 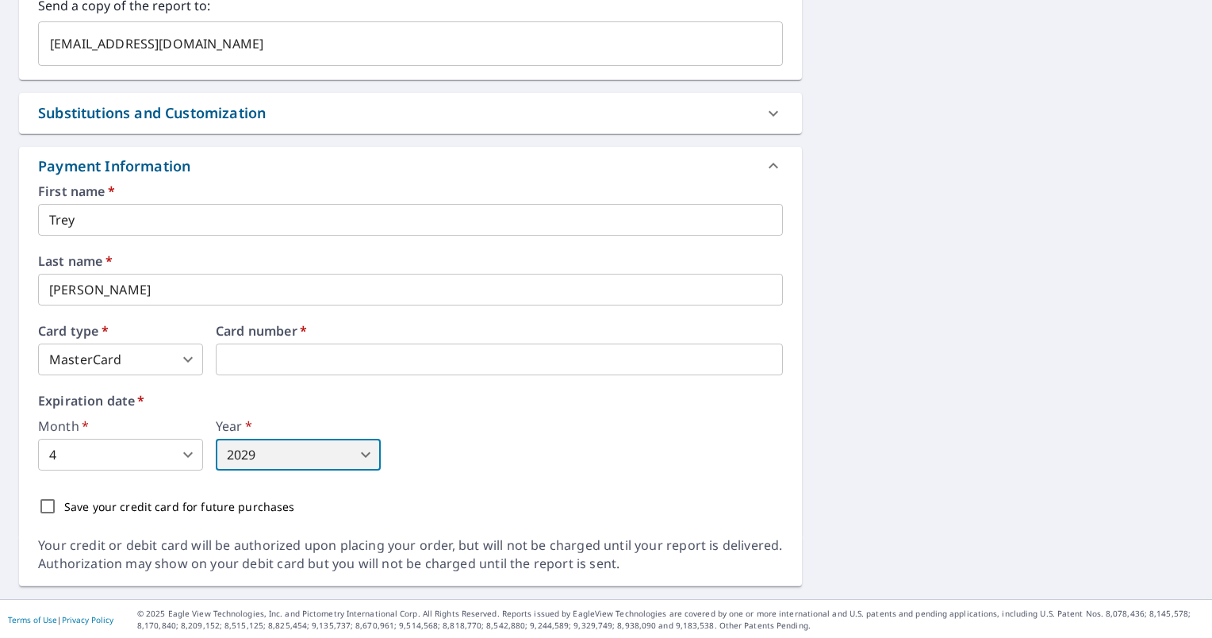 I want to click on p: © 2025 Eagle View Technologies, Inc. and Pictometry International Corp. All Rights Reserved. Repo..., so click(x=670, y=620).